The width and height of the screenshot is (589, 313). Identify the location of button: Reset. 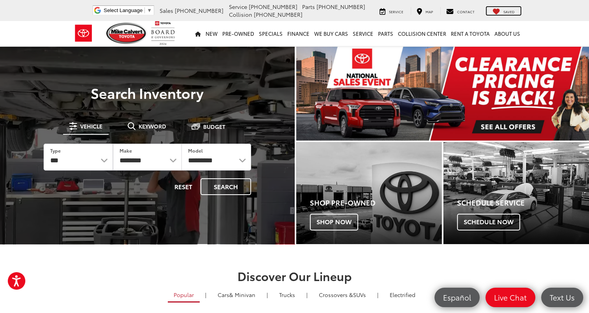
(183, 186).